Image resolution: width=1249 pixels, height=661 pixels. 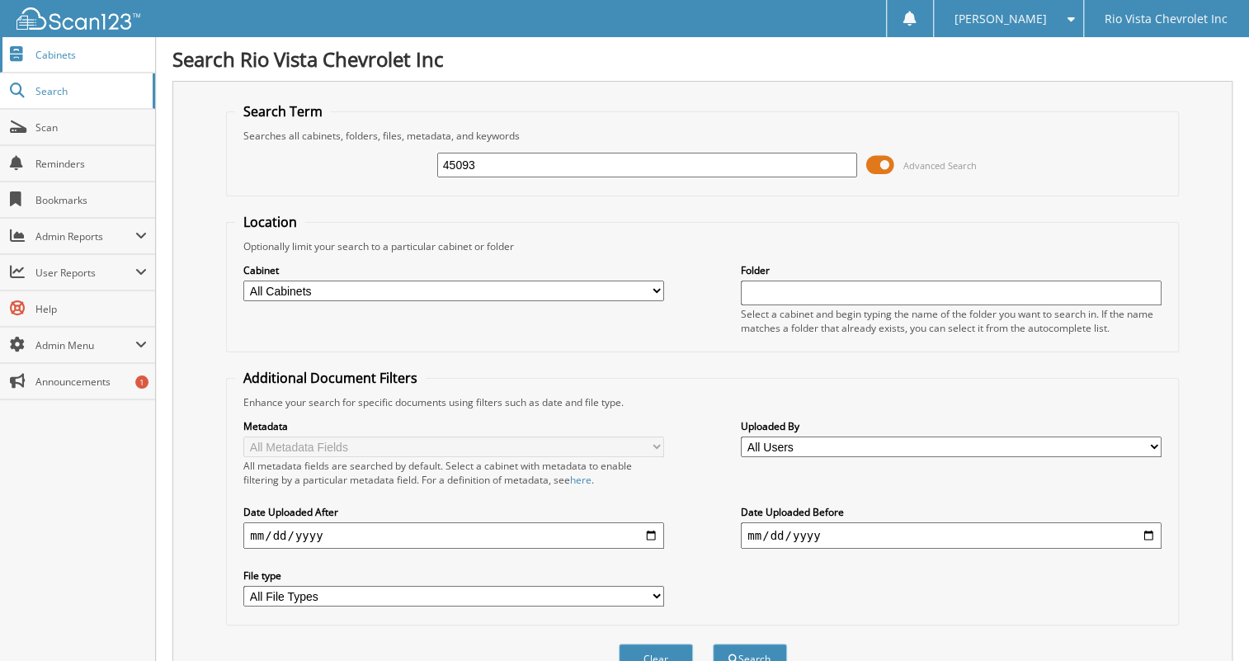 What do you see at coordinates (951, 321) in the screenshot?
I see `div: Select a cabinet and begin typing the name of the folder you want to search in. If the name match...` at bounding box center [951, 321].